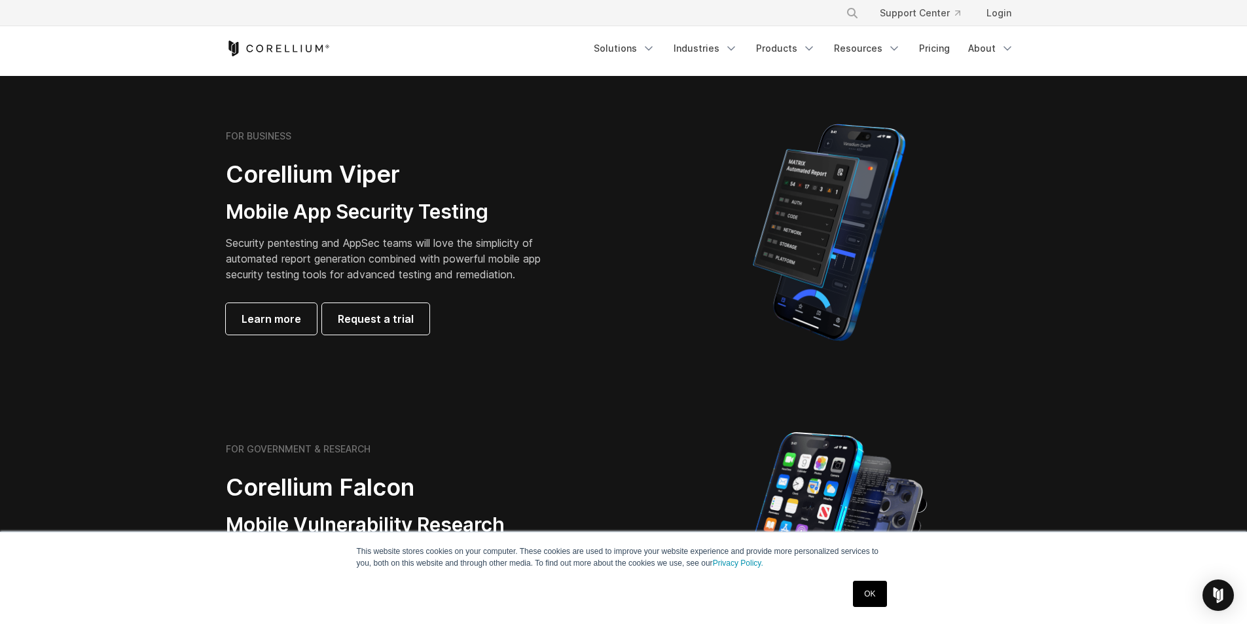 This screenshot has height=624, width=1247. Describe the element at coordinates (409, 525) in the screenshot. I see `h3: Mobile Vulnerability Research` at that location.